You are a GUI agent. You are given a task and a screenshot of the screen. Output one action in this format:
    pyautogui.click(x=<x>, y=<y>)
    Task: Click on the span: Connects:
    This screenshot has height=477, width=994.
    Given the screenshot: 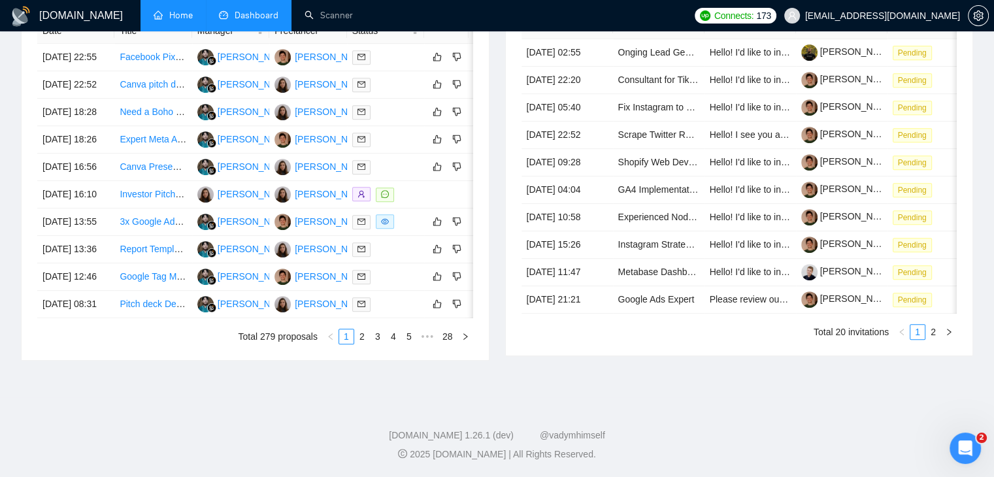 What is the action you would take?
    pyautogui.click(x=734, y=16)
    